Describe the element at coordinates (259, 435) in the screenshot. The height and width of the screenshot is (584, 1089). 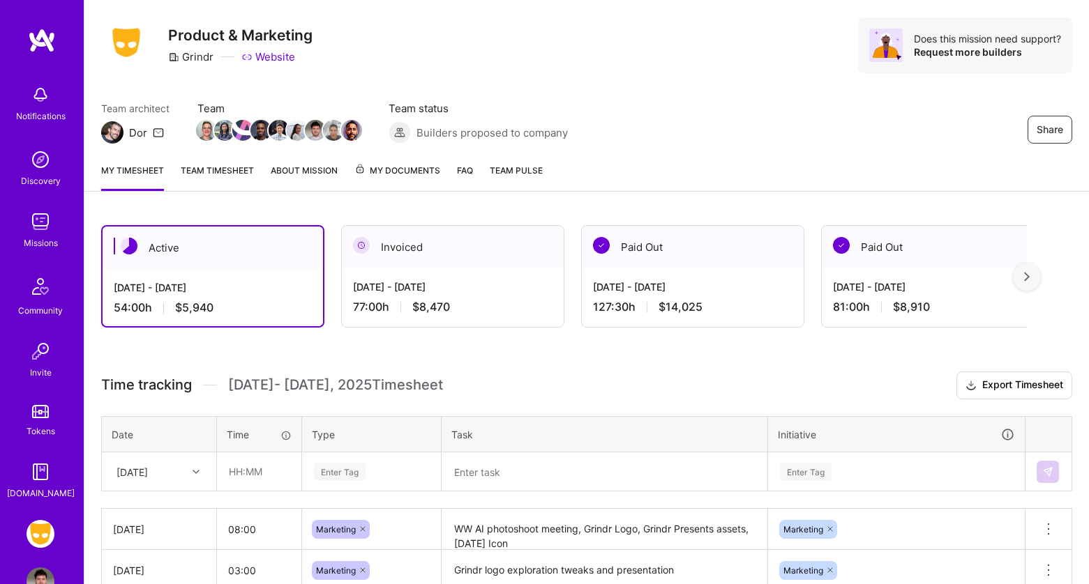
I see `div: Time` at that location.